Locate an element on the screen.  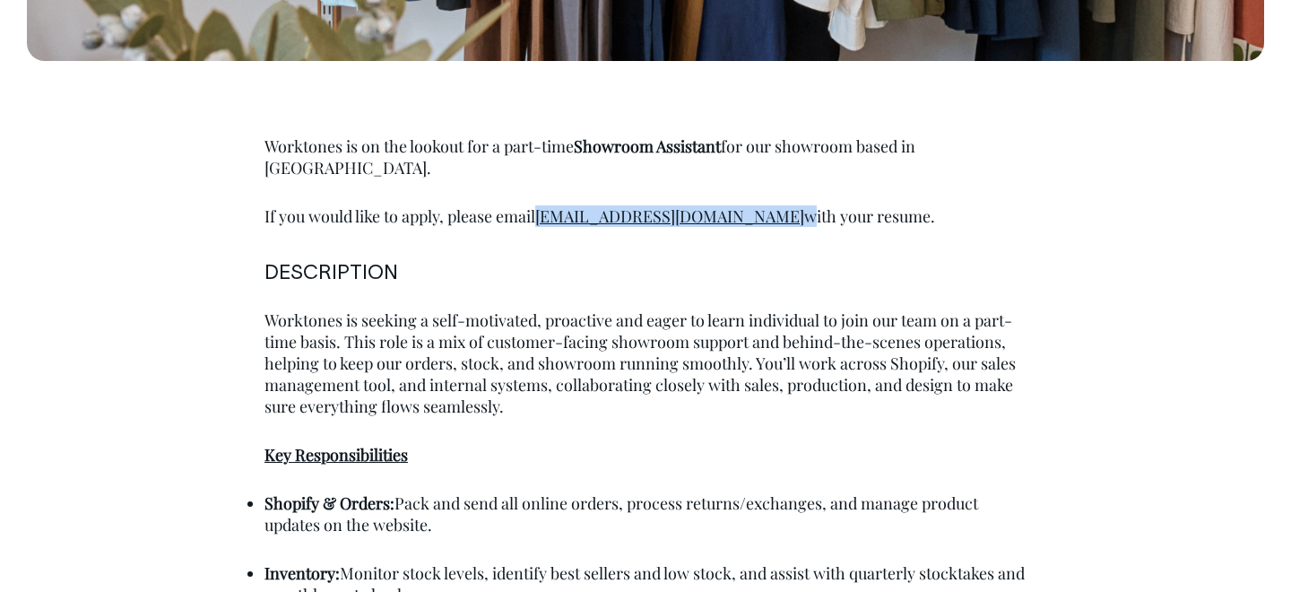
h6: DESCRIPTION is located at coordinates (646, 273).